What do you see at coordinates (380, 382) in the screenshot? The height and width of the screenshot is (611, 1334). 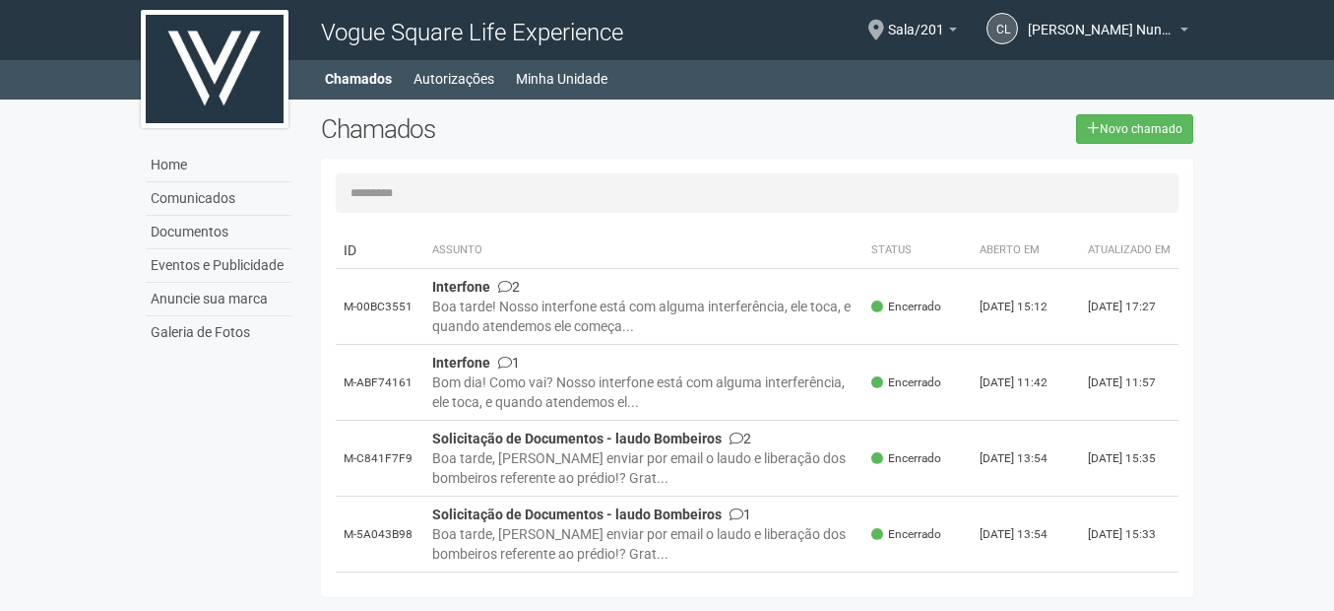 I see `td: M-ABF74161` at bounding box center [380, 382].